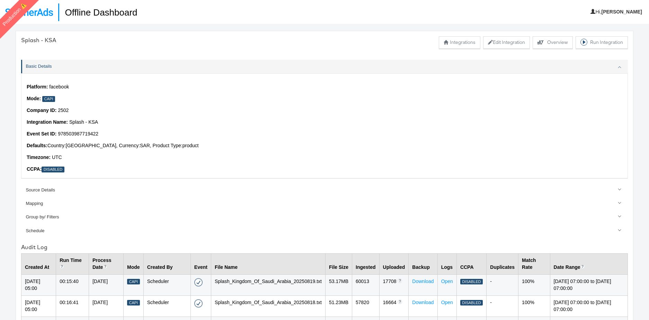 Image resolution: width=649 pixels, height=320 pixels. I want to click on strong: CCPA:, so click(34, 169).